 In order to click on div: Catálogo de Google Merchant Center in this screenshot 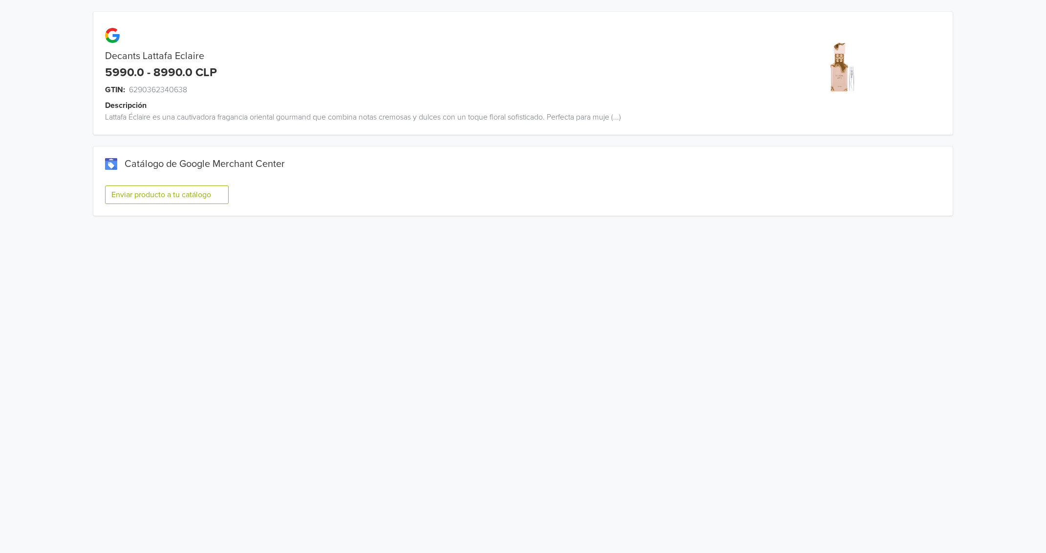, I will do `click(523, 164)`.